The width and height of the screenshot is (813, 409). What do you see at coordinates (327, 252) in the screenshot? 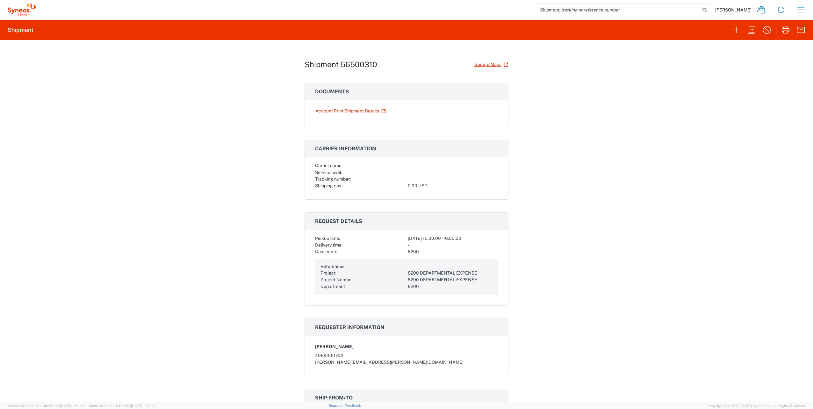
I see `span: Cost center` at bounding box center [327, 252].